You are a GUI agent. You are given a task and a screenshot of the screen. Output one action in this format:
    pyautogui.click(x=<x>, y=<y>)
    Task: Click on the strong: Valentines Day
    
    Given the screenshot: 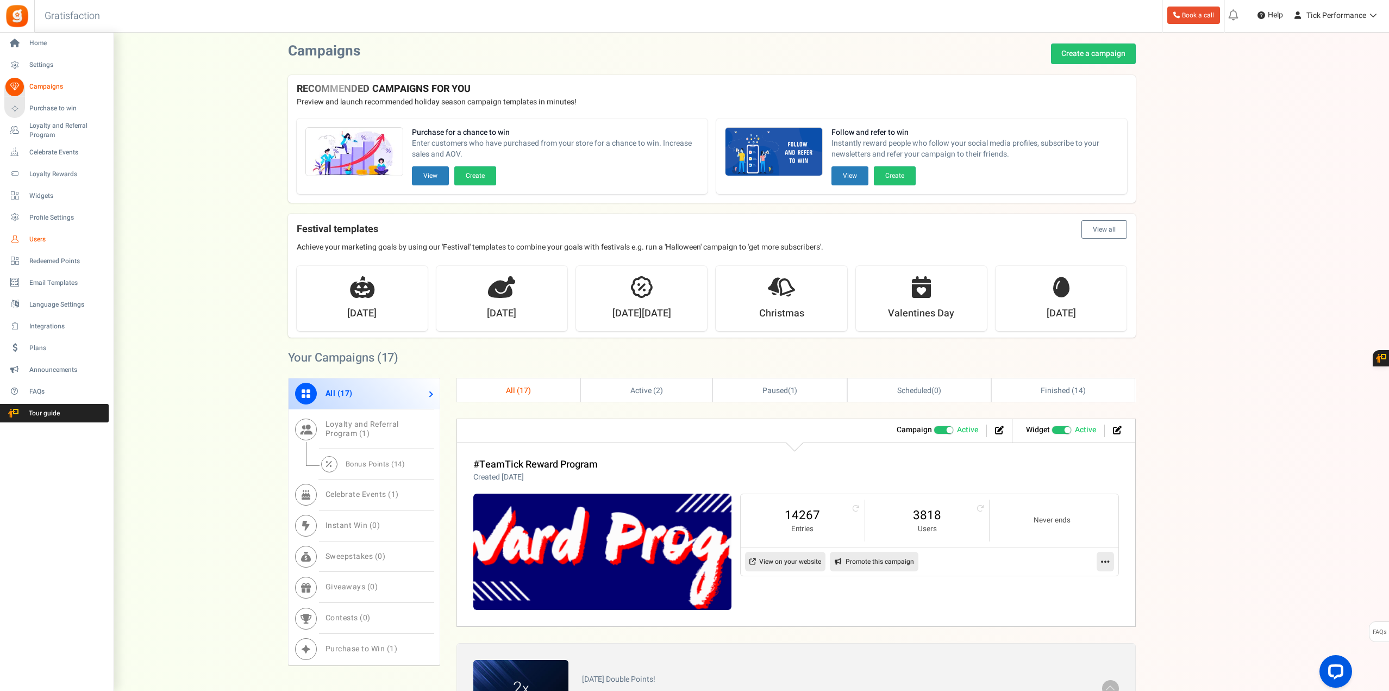 What is the action you would take?
    pyautogui.click(x=921, y=313)
    